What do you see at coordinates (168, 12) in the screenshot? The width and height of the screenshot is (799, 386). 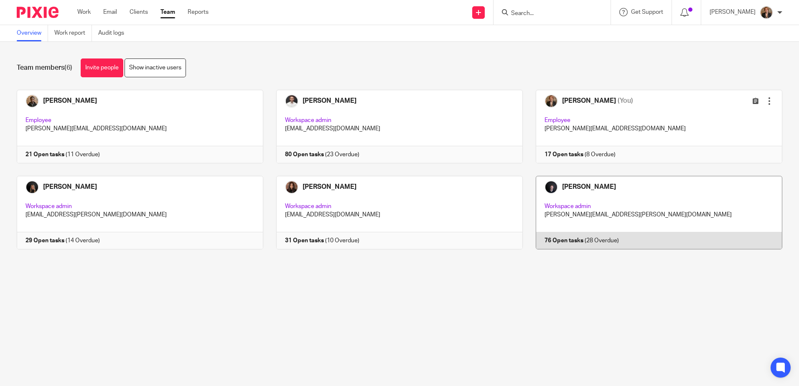 I see `a: Team` at bounding box center [168, 12].